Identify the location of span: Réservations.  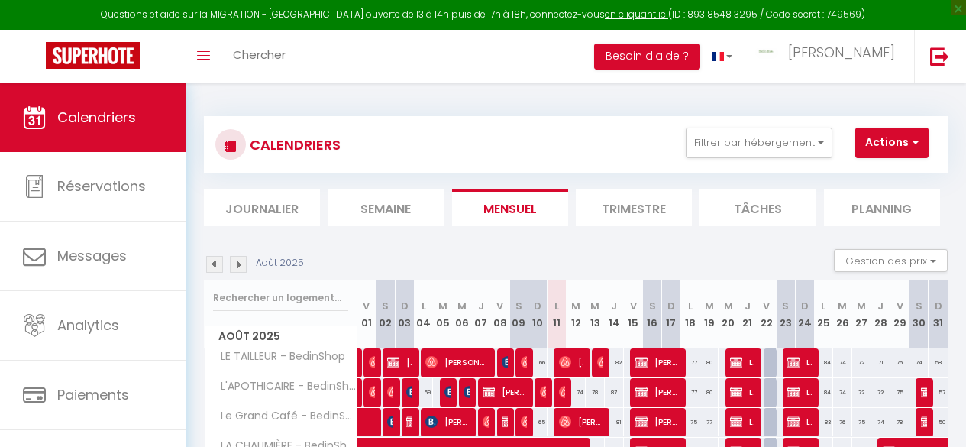
(102, 186).